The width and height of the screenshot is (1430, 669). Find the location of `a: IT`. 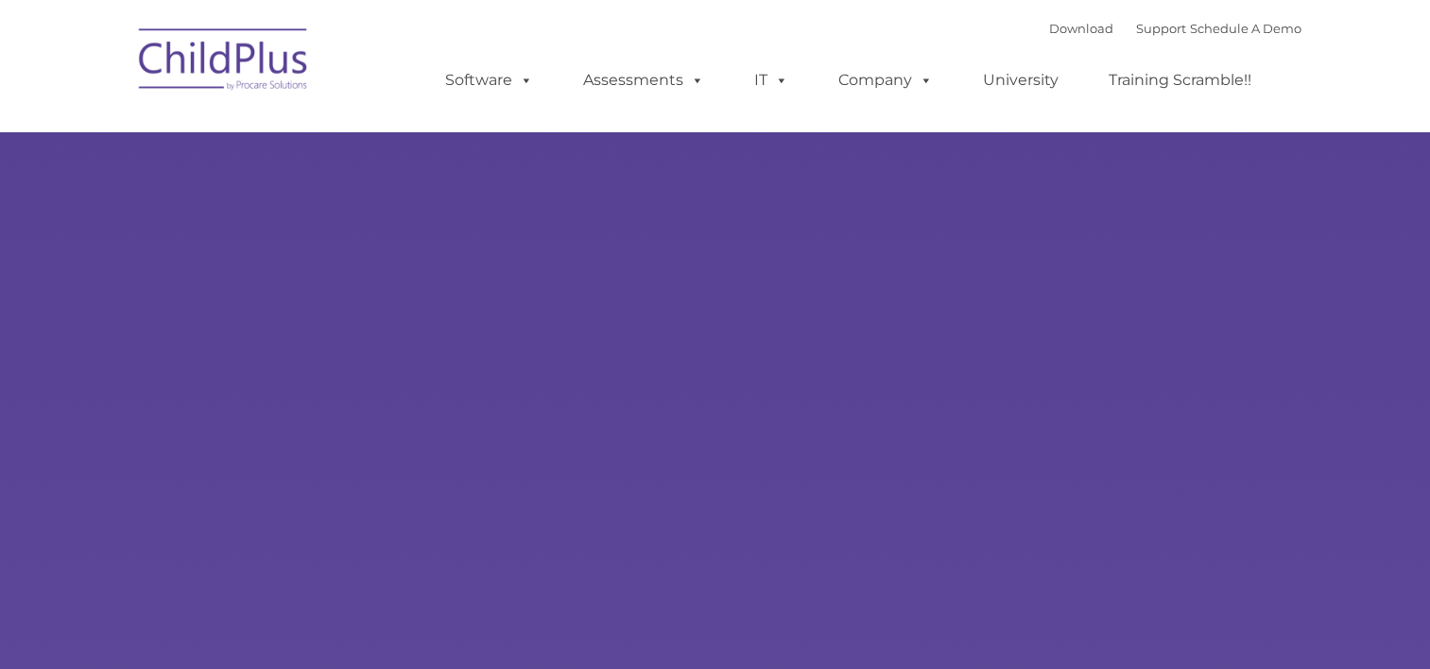

a: IT is located at coordinates (771, 80).